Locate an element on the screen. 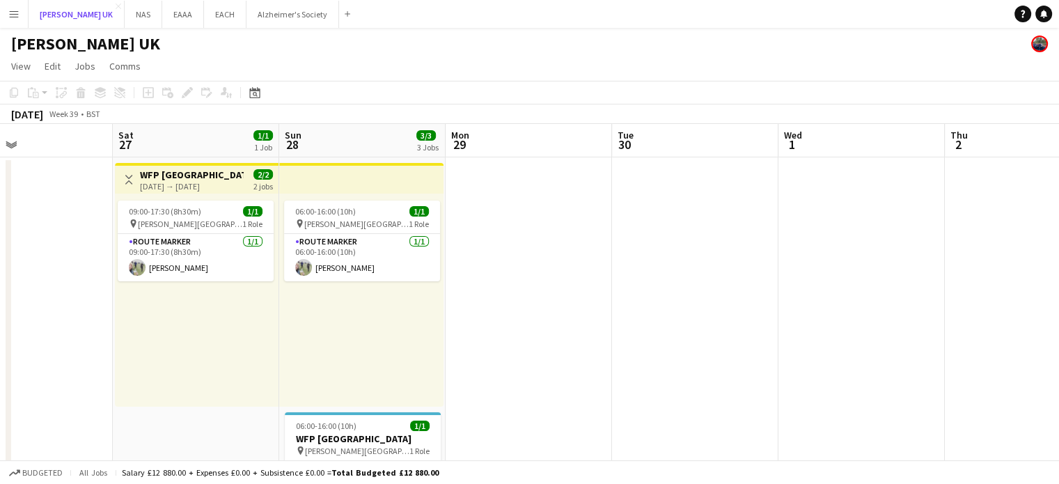 This screenshot has width=1059, height=484. span: Comms is located at coordinates (125, 66).